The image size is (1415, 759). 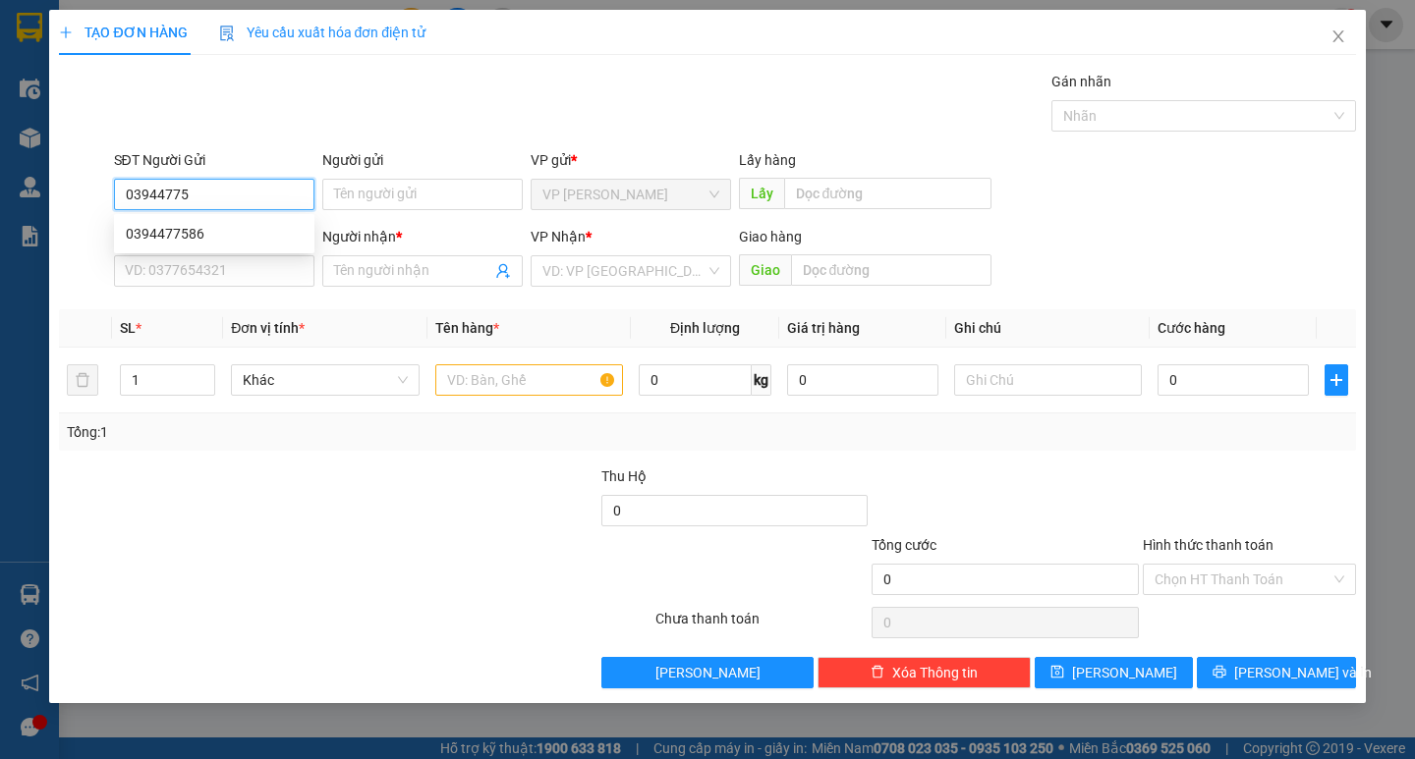 I want to click on div: 0394477586, so click(x=214, y=234).